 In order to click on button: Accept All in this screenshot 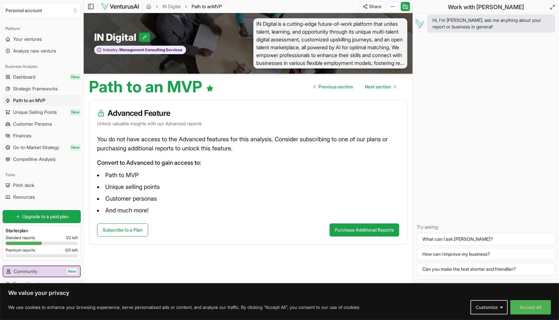, I will do `click(530, 308)`.